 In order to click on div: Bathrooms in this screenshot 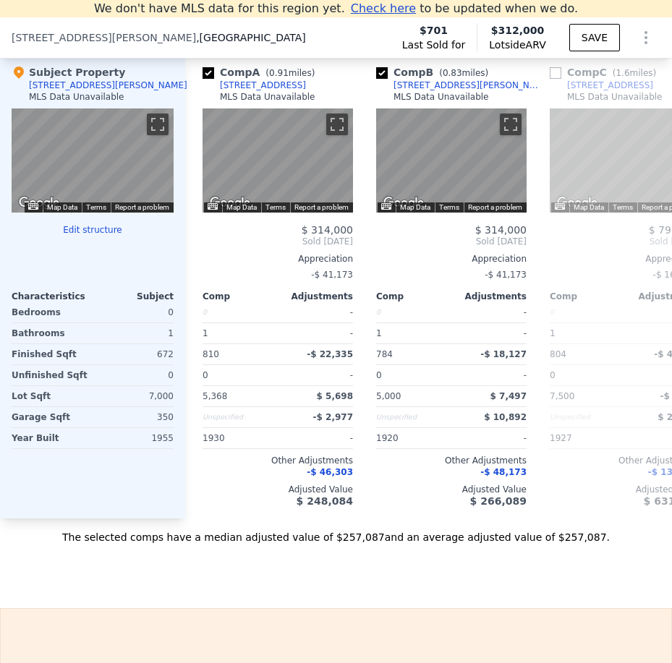, I will do `click(51, 333)`.